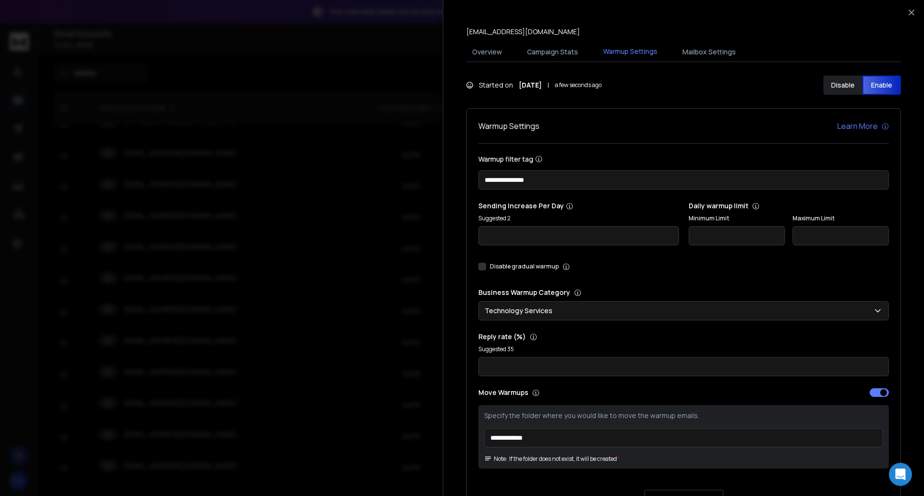 This screenshot has height=496, width=924. I want to click on button: DisableEnable, so click(861, 85).